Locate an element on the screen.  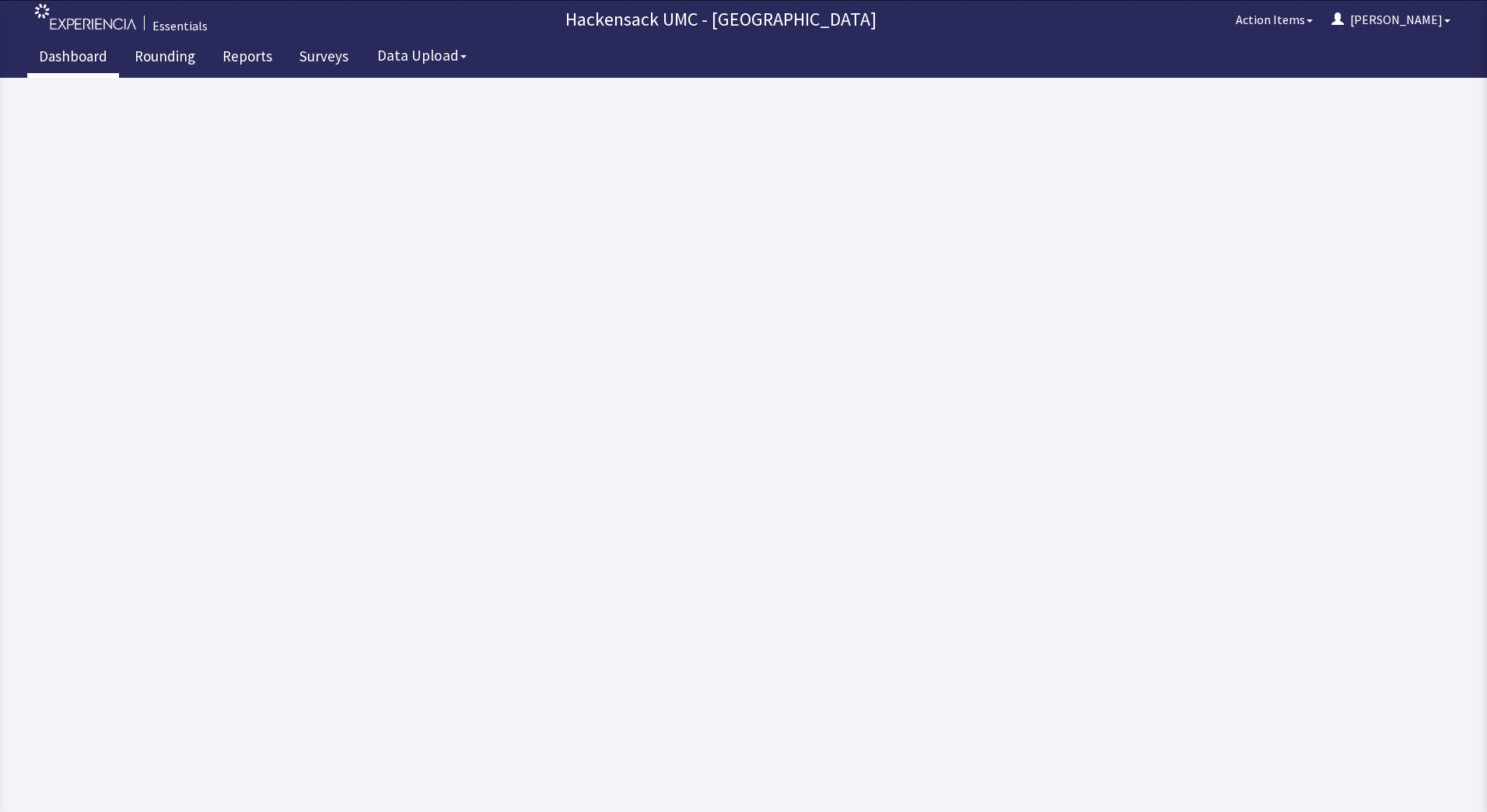
div: Essentials is located at coordinates (180, 25).